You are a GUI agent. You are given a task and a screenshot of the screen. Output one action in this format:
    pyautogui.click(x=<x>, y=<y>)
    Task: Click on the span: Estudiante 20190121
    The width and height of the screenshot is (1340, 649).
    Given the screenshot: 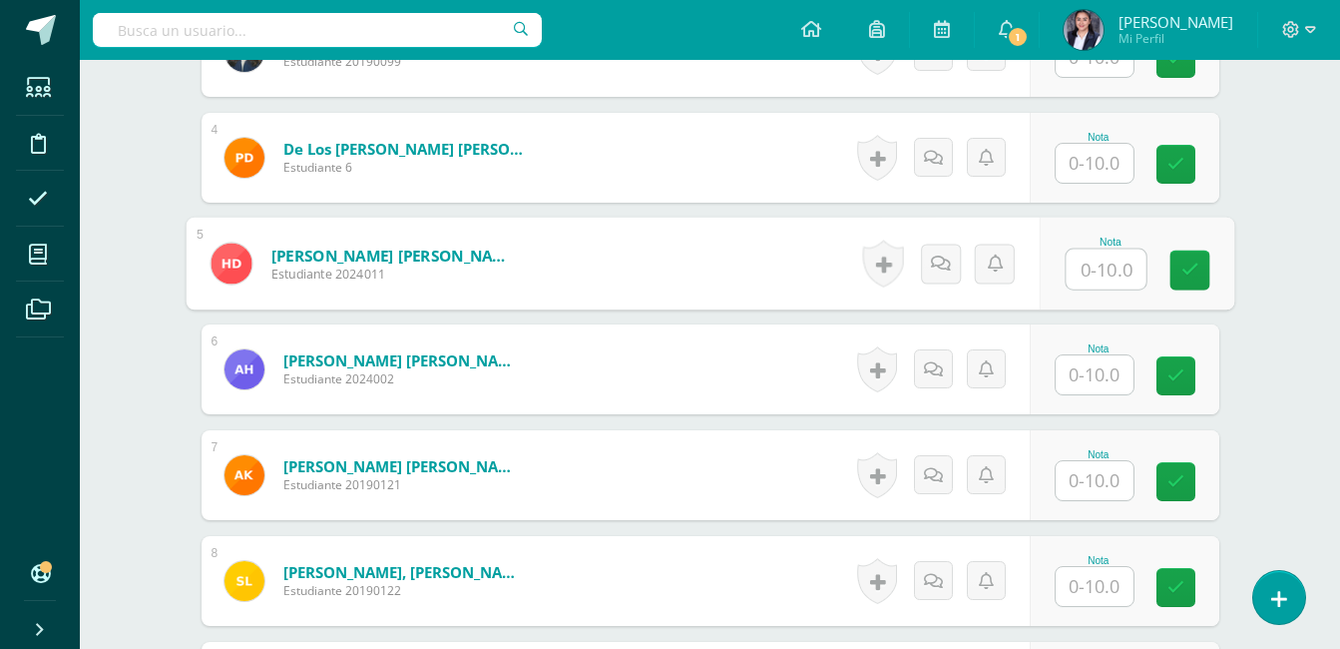 What is the action you would take?
    pyautogui.click(x=403, y=484)
    